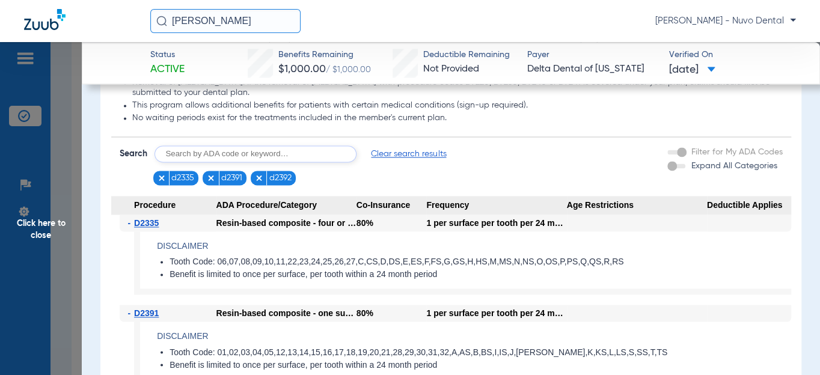 This screenshot has width=820, height=375. What do you see at coordinates (466, 55) in the screenshot?
I see `span: Deductible Remaining` at bounding box center [466, 55].